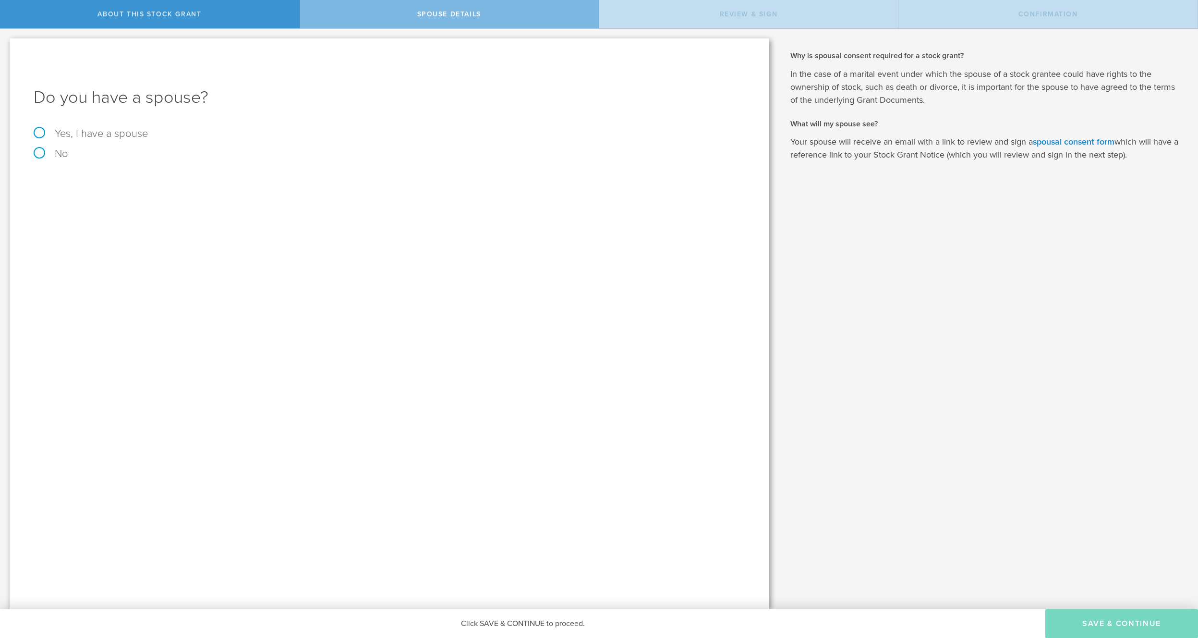 The width and height of the screenshot is (1198, 638). What do you see at coordinates (1074, 142) in the screenshot?
I see `a: spousal consent form` at bounding box center [1074, 142].